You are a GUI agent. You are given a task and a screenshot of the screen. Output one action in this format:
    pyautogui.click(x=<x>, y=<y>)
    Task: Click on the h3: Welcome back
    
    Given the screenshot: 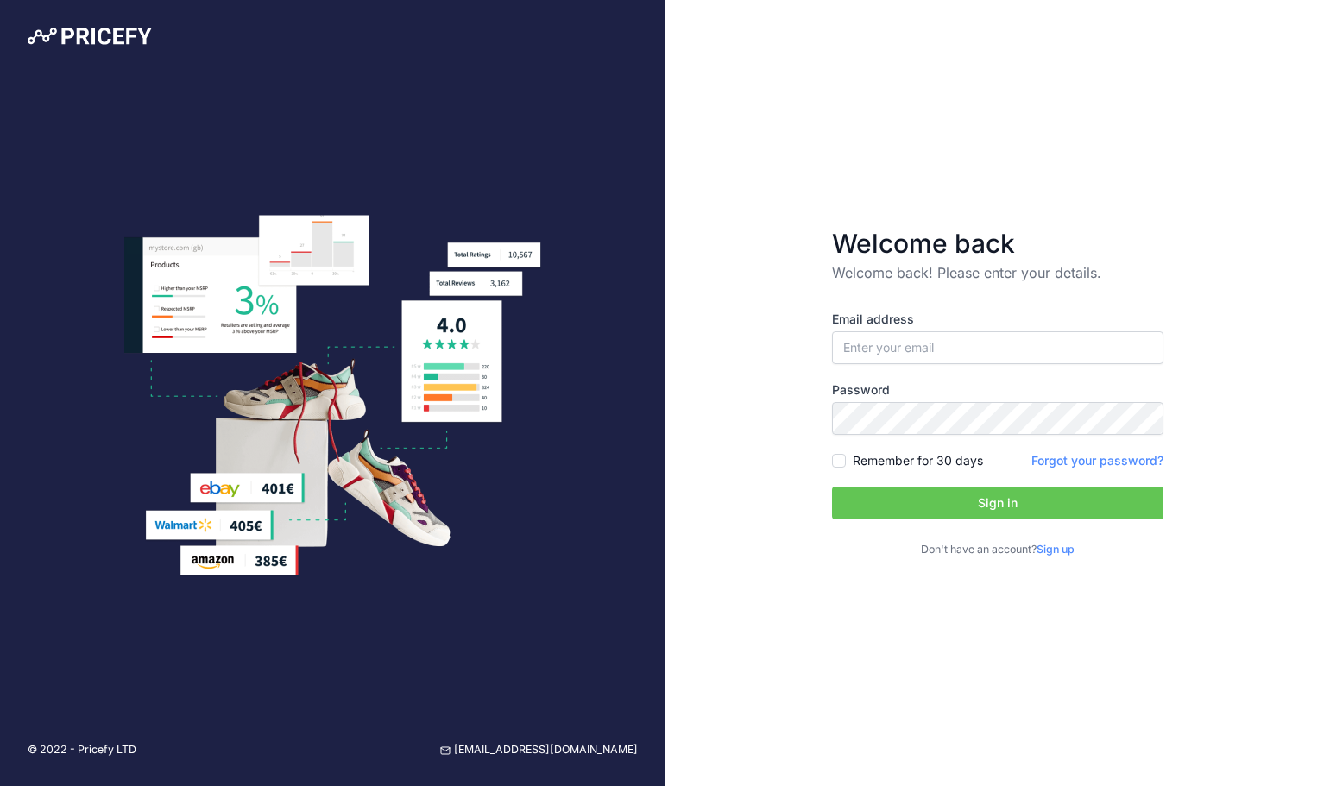 What is the action you would take?
    pyautogui.click(x=998, y=243)
    